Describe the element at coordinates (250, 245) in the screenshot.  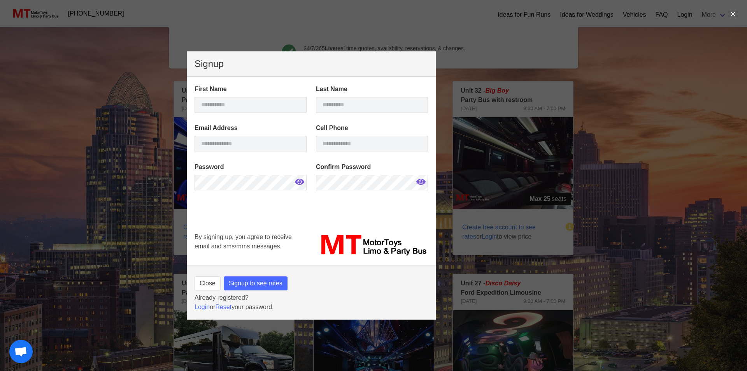
I see `div: By signing up, you agree to receive email and sms/mms messages.` at that location.